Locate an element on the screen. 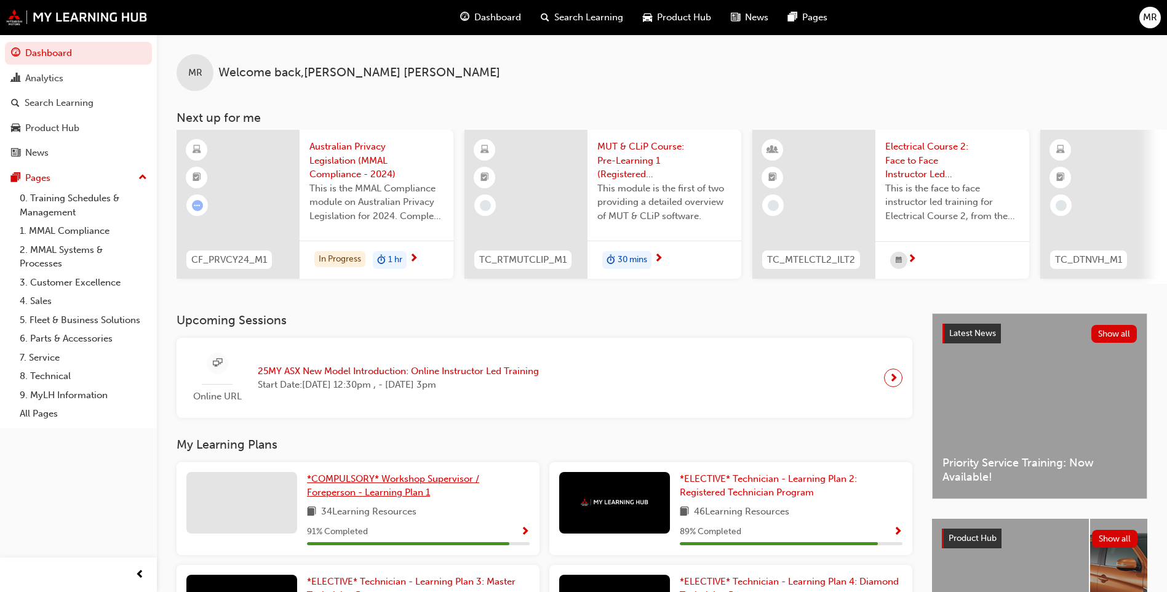 The width and height of the screenshot is (1167, 592). span: 91 % Completed is located at coordinates (337, 532).